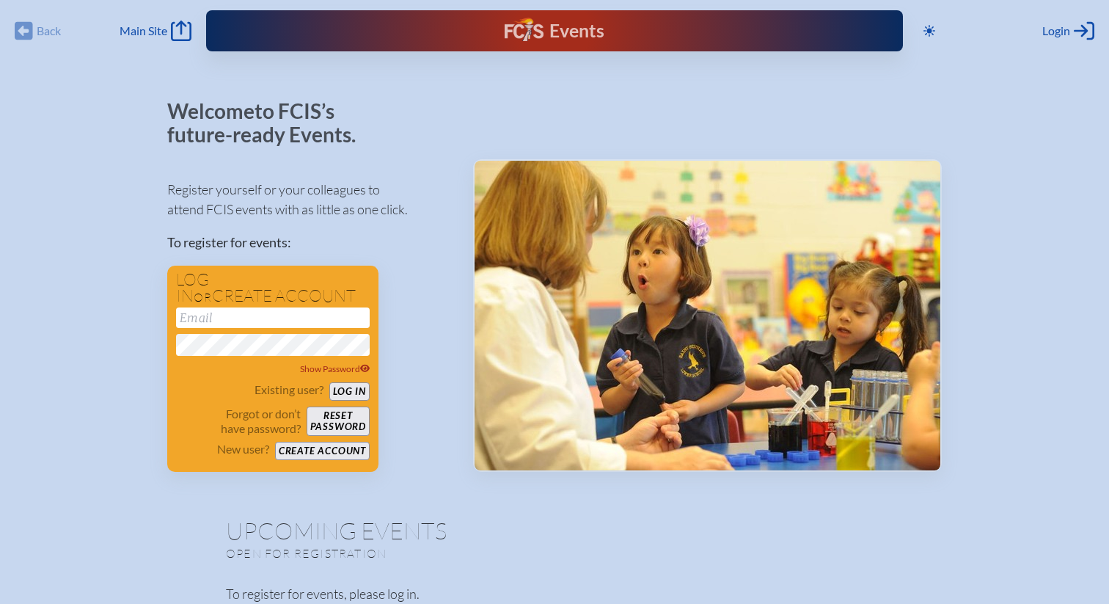  What do you see at coordinates (238, 421) in the screenshot?
I see `p: Forgot or don’t have password?` at bounding box center [238, 421].